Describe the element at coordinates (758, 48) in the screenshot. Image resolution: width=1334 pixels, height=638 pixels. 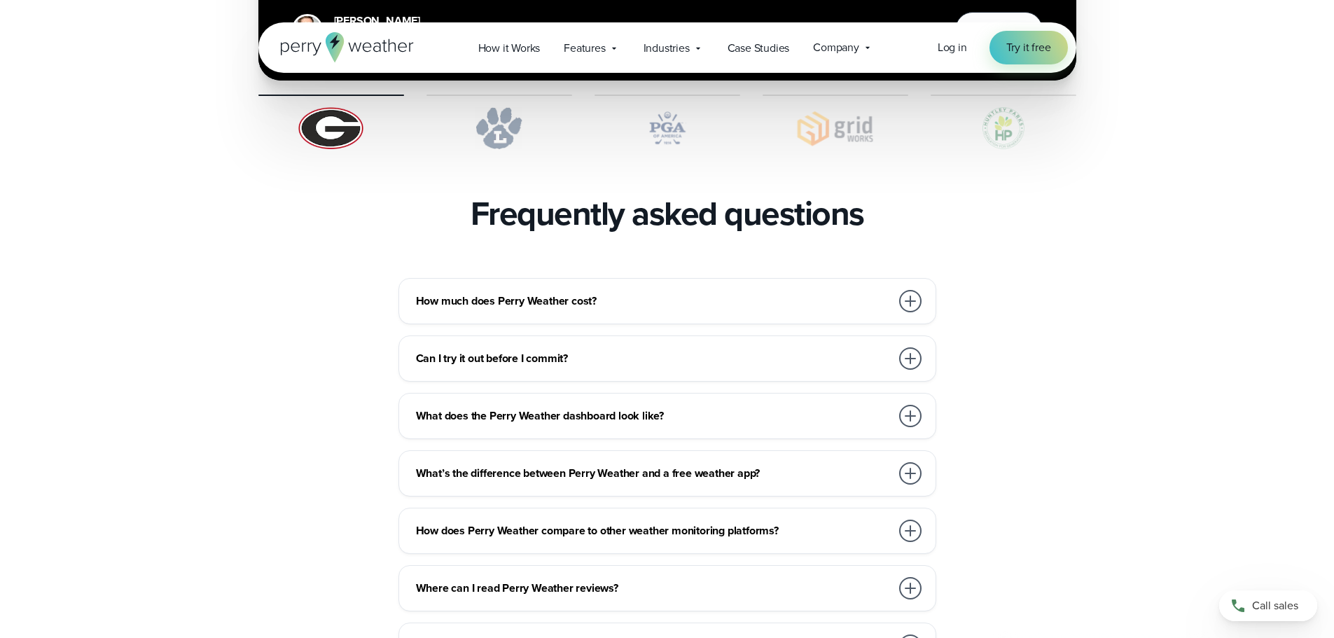
I see `span: Case Studies` at that location.